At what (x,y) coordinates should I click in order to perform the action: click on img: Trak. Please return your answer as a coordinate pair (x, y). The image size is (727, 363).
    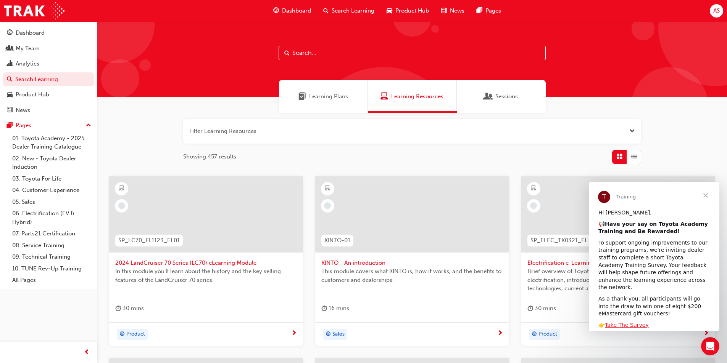
    Looking at the image, I should click on (34, 11).